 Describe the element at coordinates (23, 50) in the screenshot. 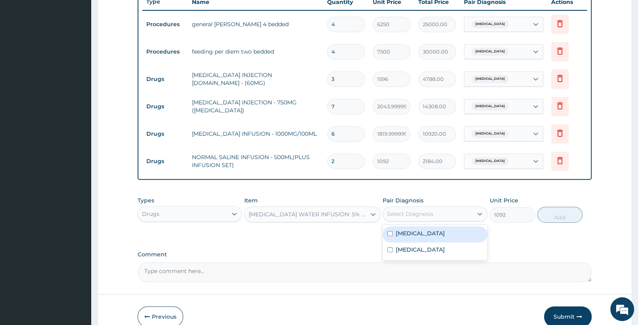

I see `img: d_794563401_company_1708531726252_794563401` at that location.